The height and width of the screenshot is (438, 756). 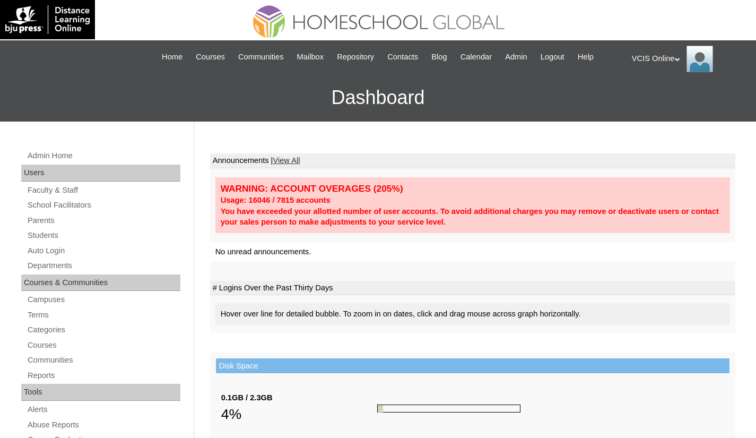 What do you see at coordinates (104, 251) in the screenshot?
I see `a: Auto Login` at bounding box center [104, 251].